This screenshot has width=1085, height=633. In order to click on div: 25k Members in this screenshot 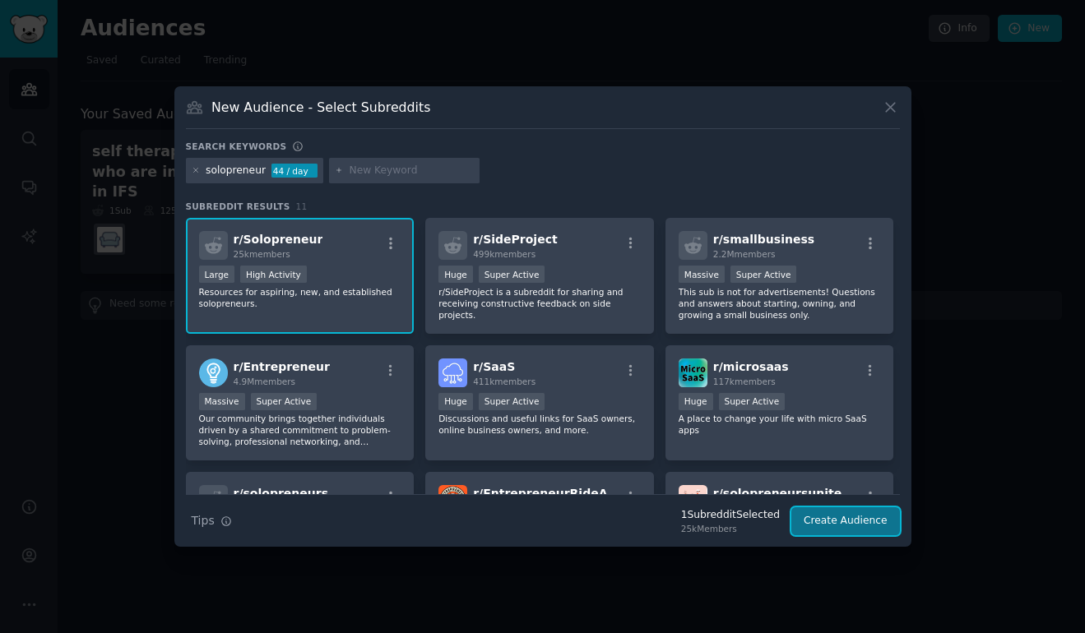, I will do `click(730, 529)`.